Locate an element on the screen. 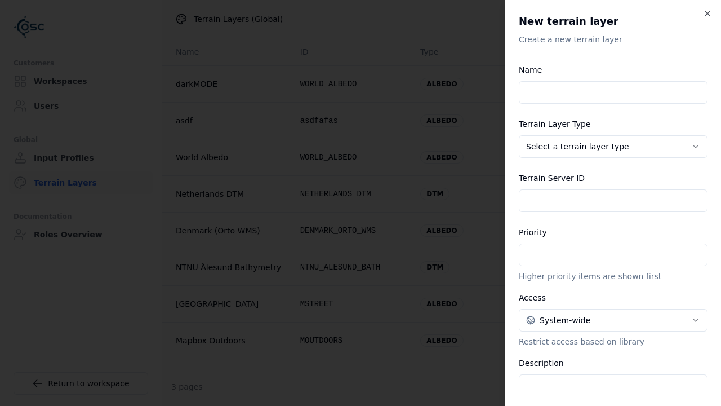  label: Name is located at coordinates (530, 70).